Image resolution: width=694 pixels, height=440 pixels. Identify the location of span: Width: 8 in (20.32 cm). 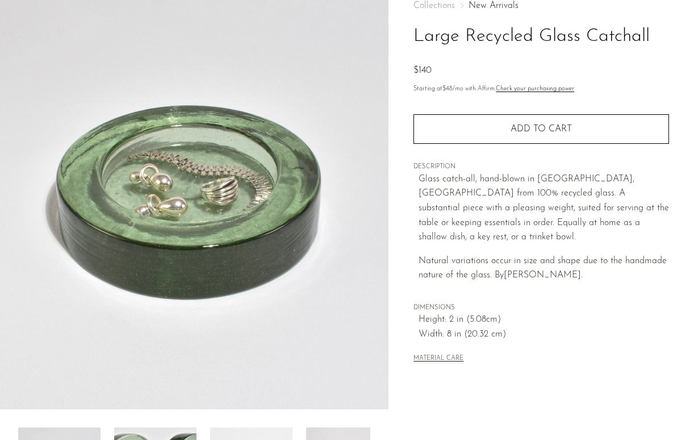
(544, 335).